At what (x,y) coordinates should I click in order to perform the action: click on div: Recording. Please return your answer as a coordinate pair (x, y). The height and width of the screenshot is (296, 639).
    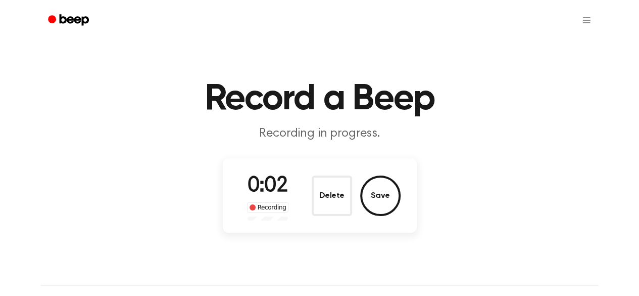
    Looking at the image, I should click on (268, 207).